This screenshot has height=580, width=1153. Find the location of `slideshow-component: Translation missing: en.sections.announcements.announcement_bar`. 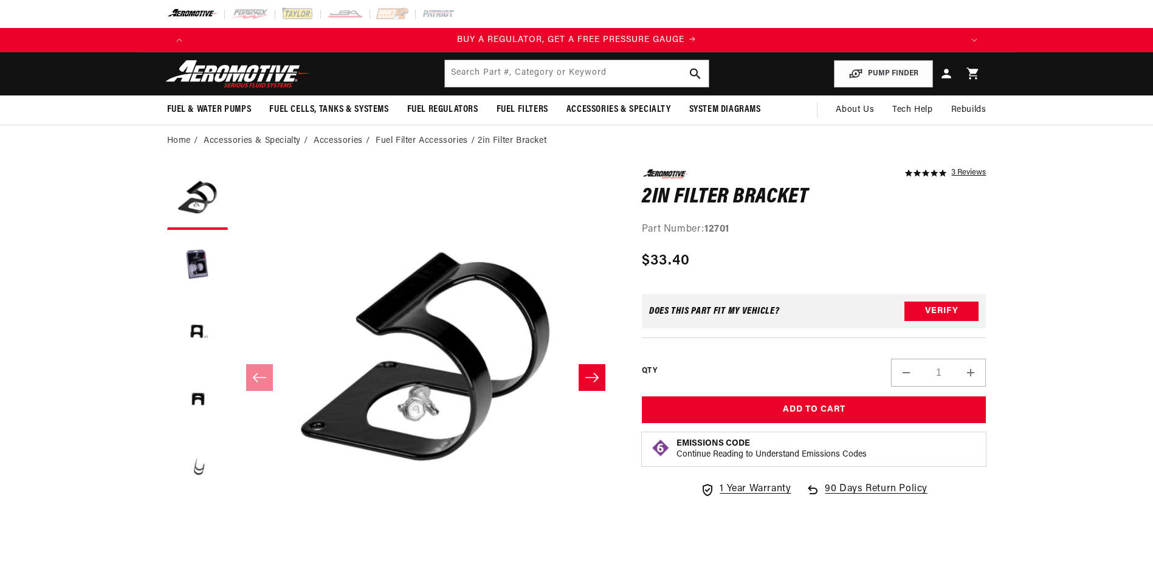

slideshow-component: Translation missing: en.sections.announcements.announcement_bar is located at coordinates (577, 40).